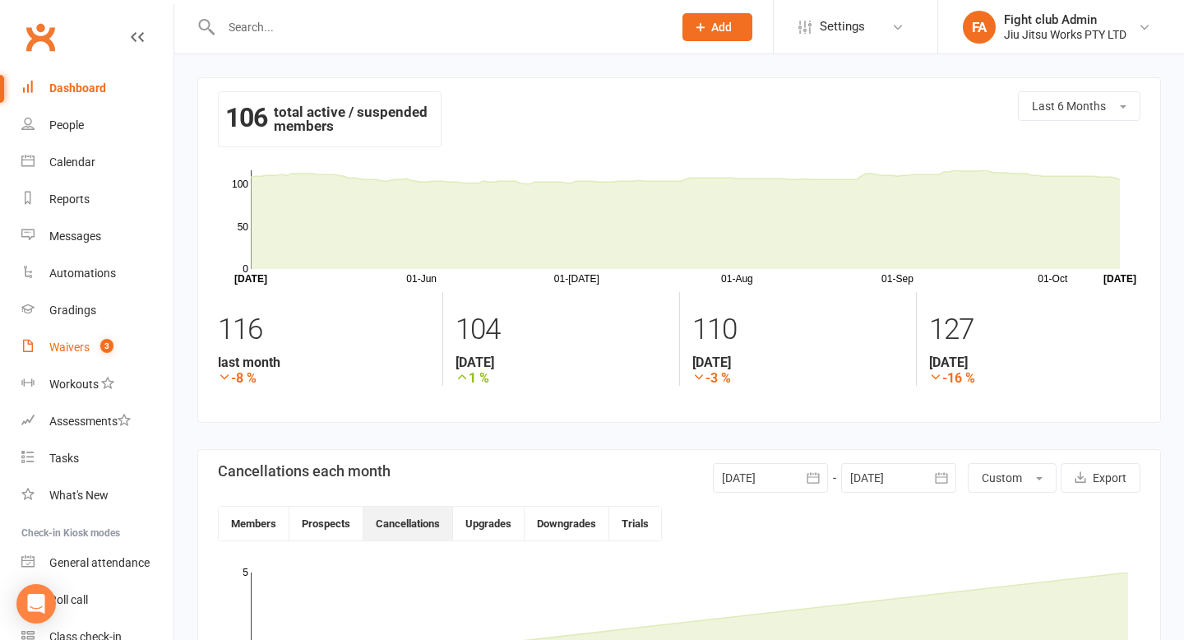 The height and width of the screenshot is (640, 1184). Describe the element at coordinates (635, 523) in the screenshot. I see `button: Trials` at that location.